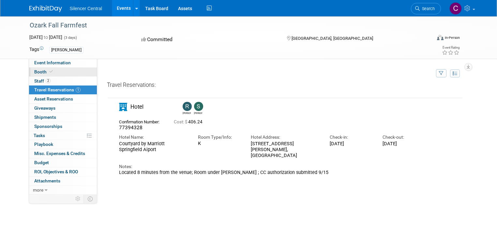  Describe the element at coordinates (442, 73) in the screenshot. I see `i: Filter by Traveler` at that location.